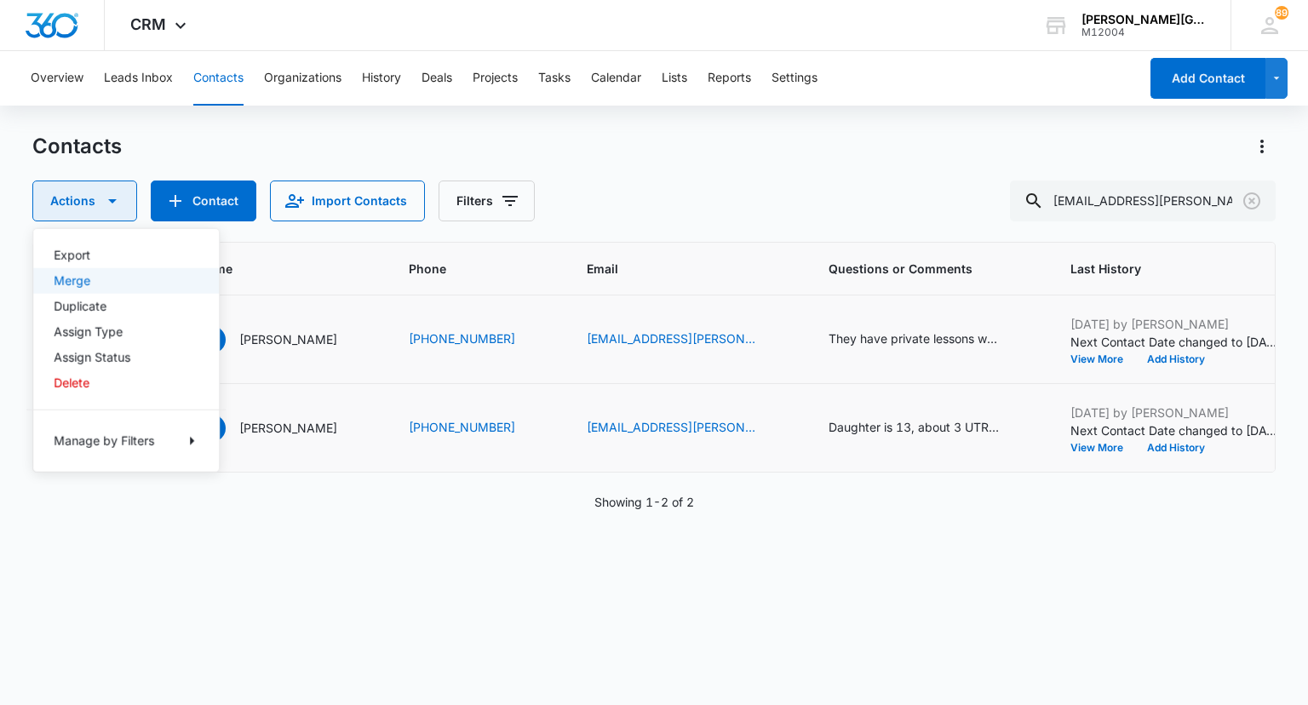 The width and height of the screenshot is (1308, 705). Describe the element at coordinates (1281, 13) in the screenshot. I see `div: notifications count` at that location.